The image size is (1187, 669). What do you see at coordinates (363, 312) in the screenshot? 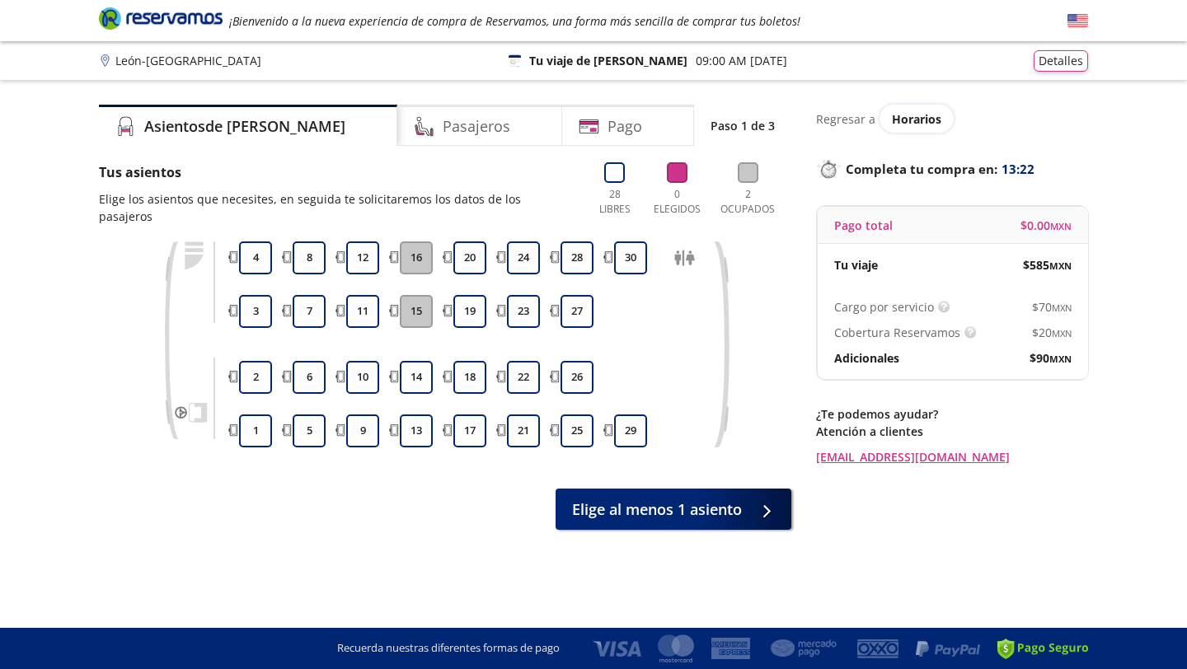
I see `button: 11` at bounding box center [363, 312].